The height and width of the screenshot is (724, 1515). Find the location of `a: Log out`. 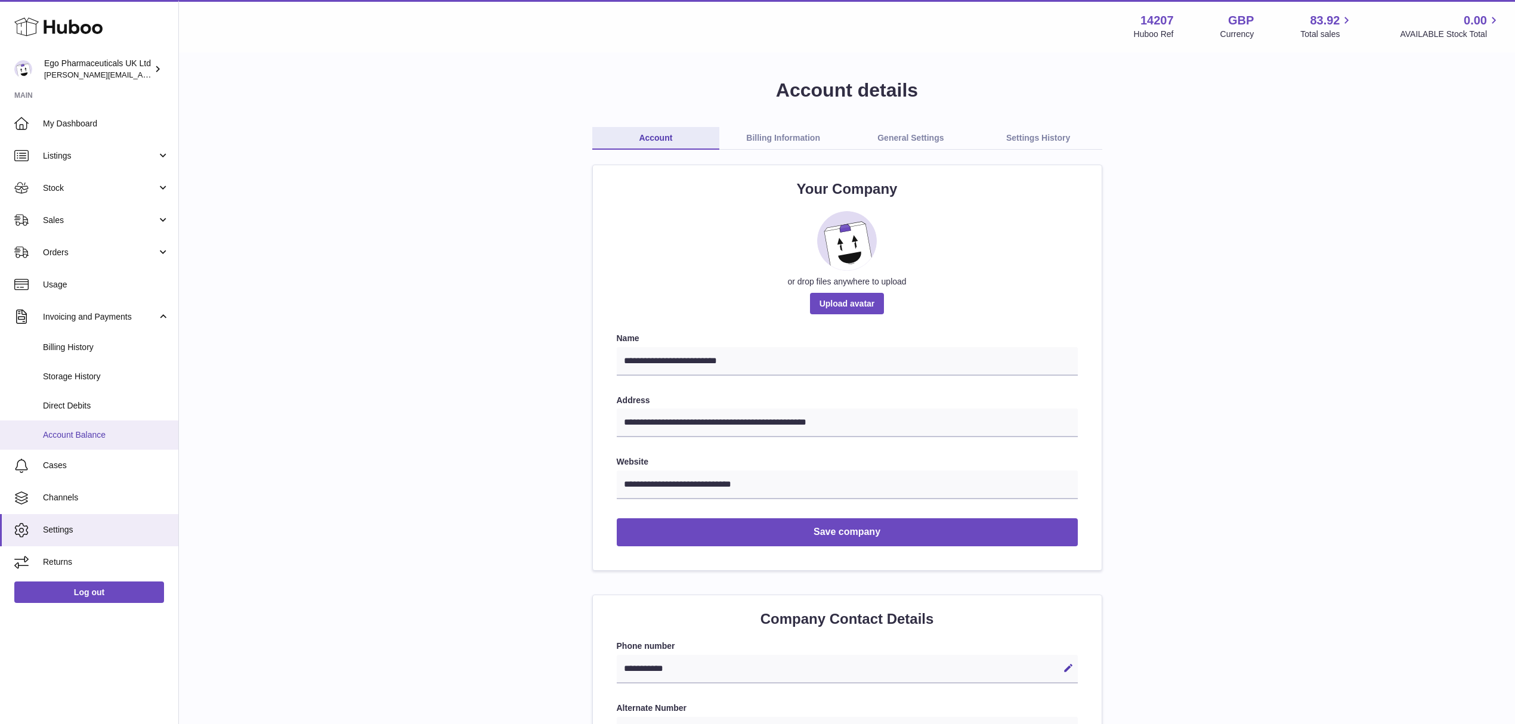

a: Log out is located at coordinates (89, 592).